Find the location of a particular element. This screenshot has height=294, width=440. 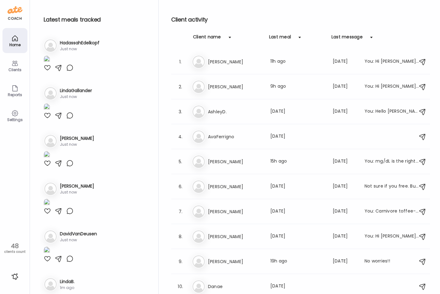

div: 2. is located at coordinates (180, 87).